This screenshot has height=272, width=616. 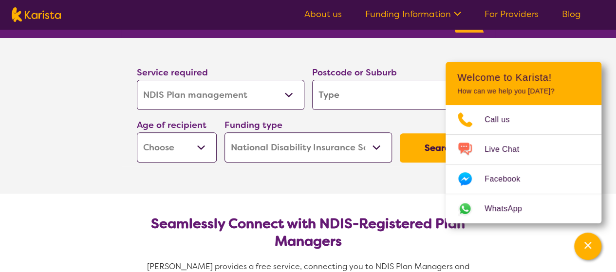 What do you see at coordinates (503, 120) in the screenshot?
I see `span: Call us` at bounding box center [503, 120].